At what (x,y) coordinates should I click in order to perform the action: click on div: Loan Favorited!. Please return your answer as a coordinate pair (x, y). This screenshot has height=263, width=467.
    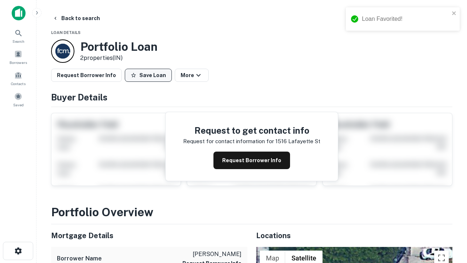
    Looking at the image, I should click on (406, 19).